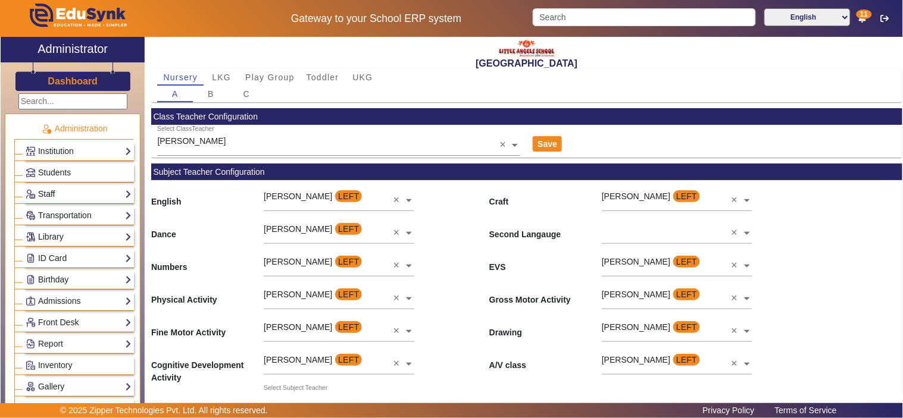  What do you see at coordinates (186, 129) in the screenshot?
I see `div: Select ClassTeacher` at bounding box center [186, 129].